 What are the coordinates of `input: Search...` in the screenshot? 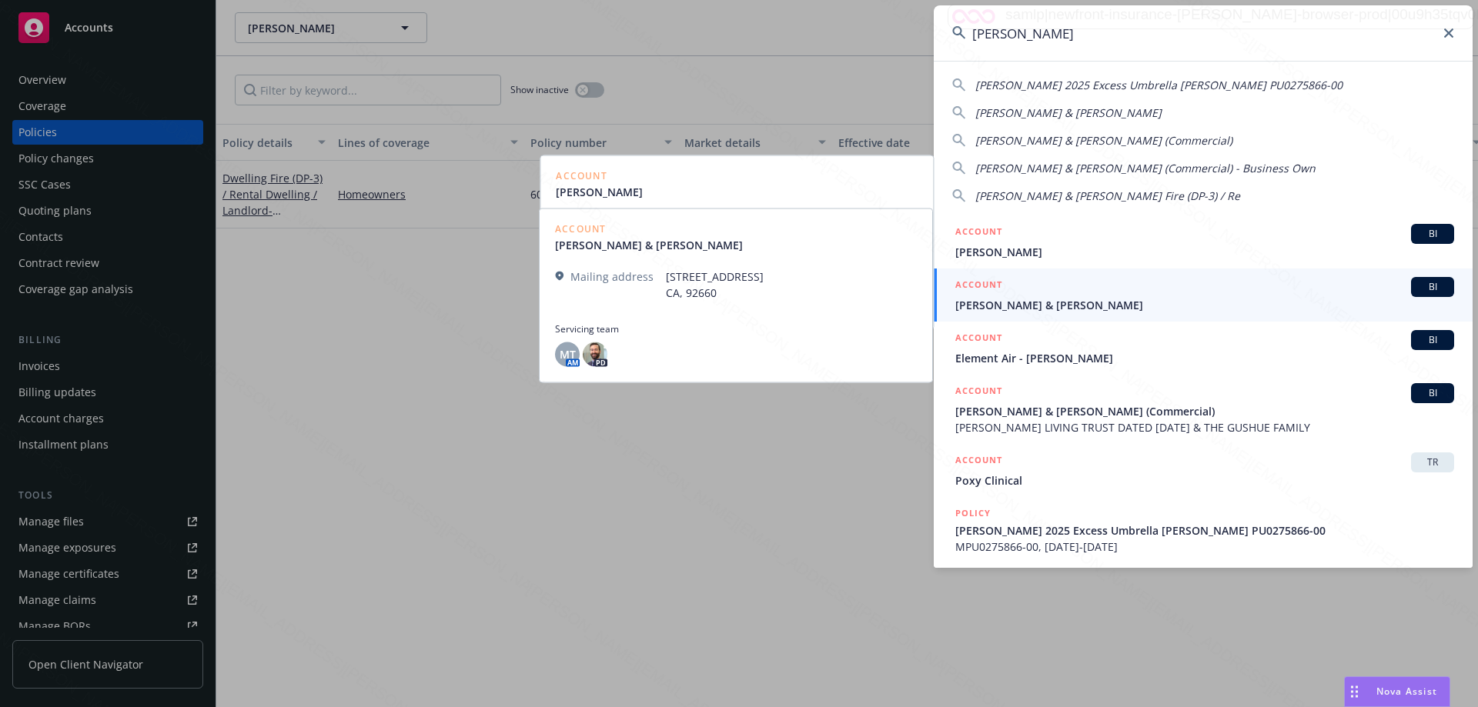 It's located at (1203, 33).